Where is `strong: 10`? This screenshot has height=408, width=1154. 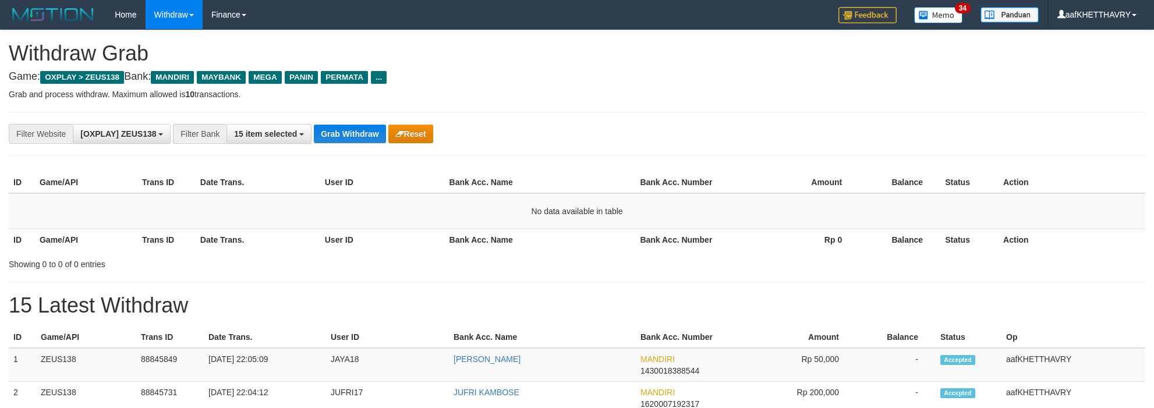 strong: 10 is located at coordinates (190, 94).